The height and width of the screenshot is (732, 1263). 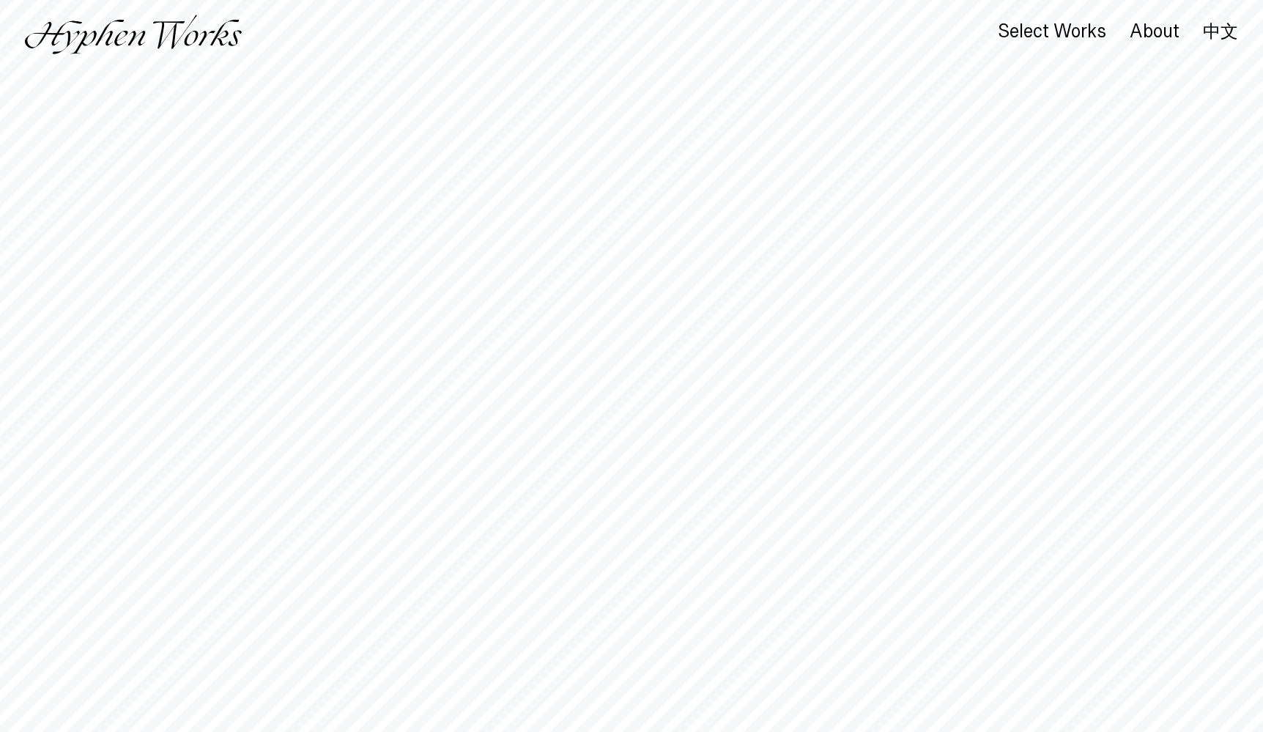 I want to click on div: Select Works, so click(x=1052, y=32).